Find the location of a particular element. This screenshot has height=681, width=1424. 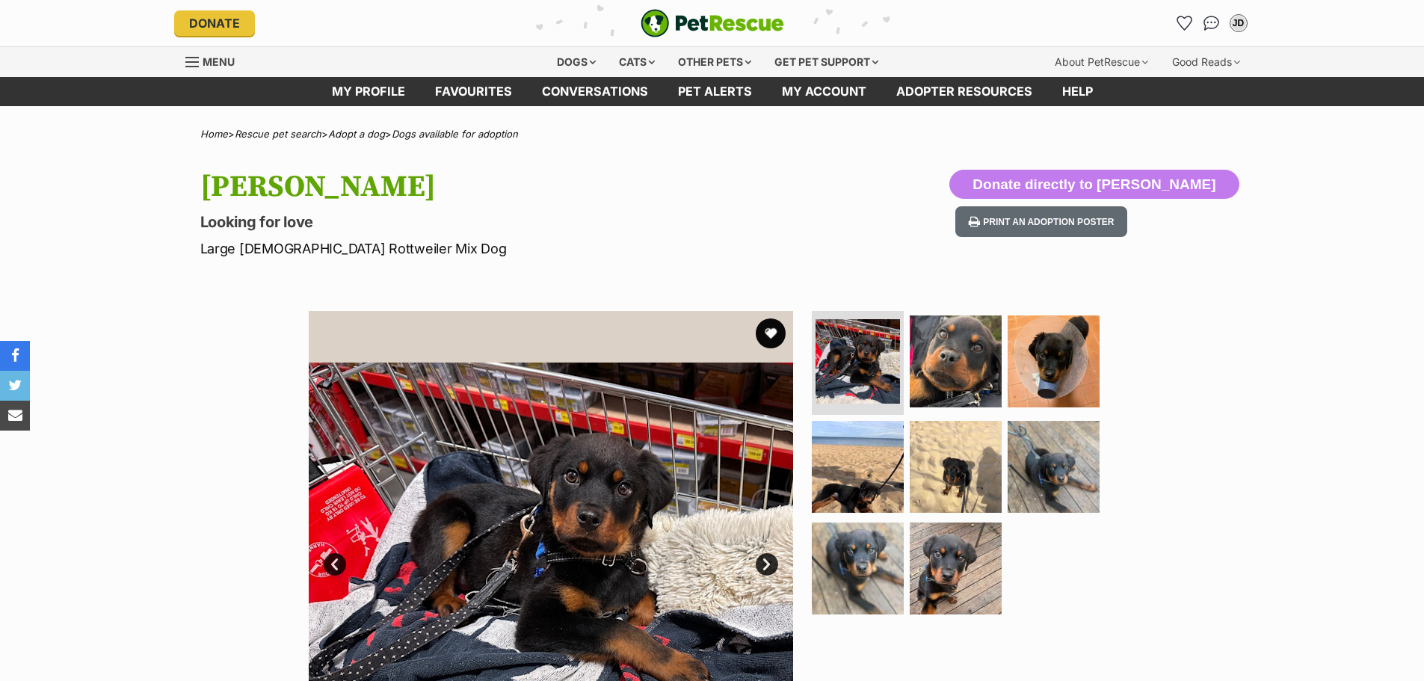

span: Menu is located at coordinates (218, 61).